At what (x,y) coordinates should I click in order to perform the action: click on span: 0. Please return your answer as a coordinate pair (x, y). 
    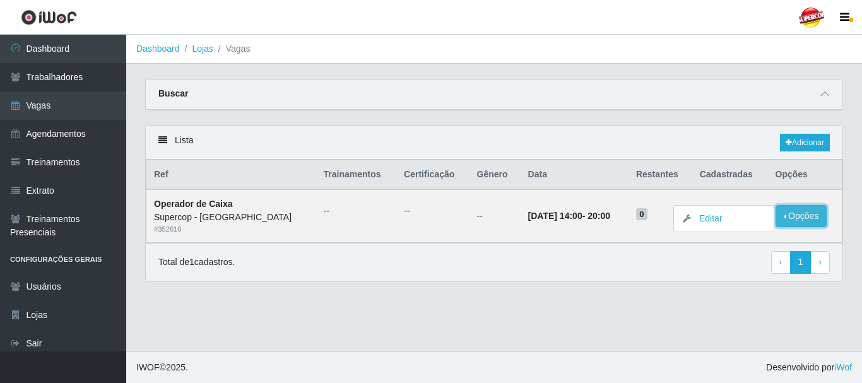
    Looking at the image, I should click on (642, 214).